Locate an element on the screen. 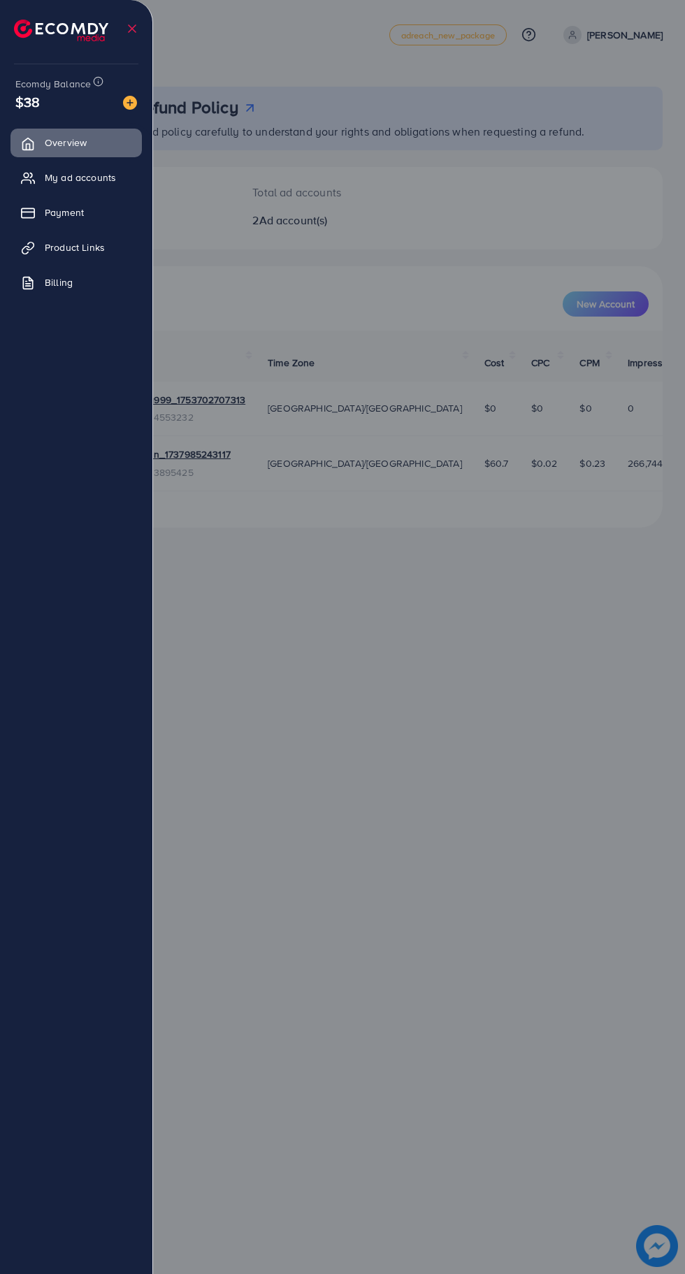  img: logo is located at coordinates (61, 30).